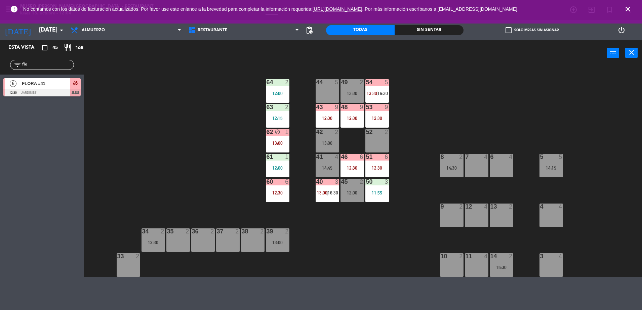 Image resolution: width=642 pixels, height=310 pixels. What do you see at coordinates (55, 48) in the screenshot?
I see `span: 45` at bounding box center [55, 48].